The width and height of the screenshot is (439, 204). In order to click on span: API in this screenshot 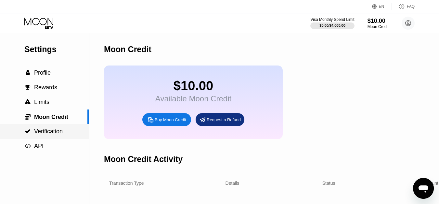, I will do `click(39, 146)`.